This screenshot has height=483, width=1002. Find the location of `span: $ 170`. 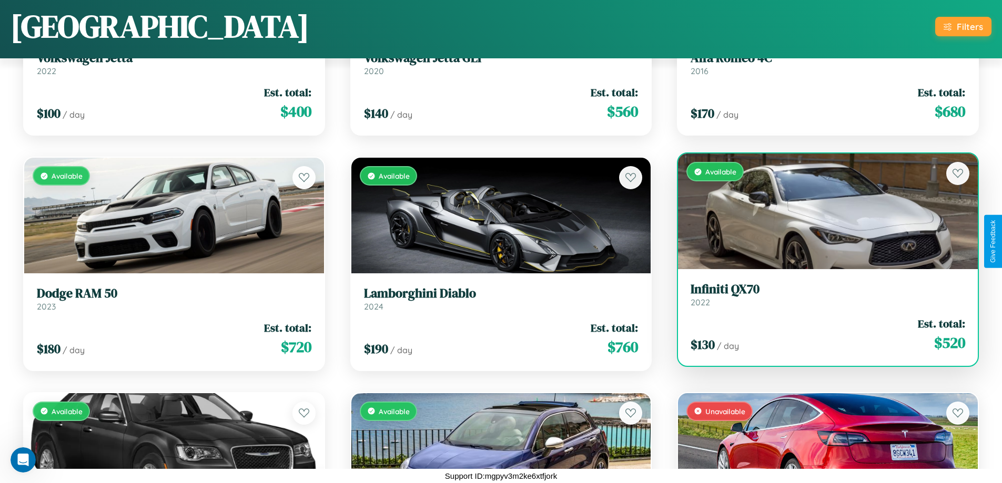

span: $ 170 is located at coordinates (702, 113).